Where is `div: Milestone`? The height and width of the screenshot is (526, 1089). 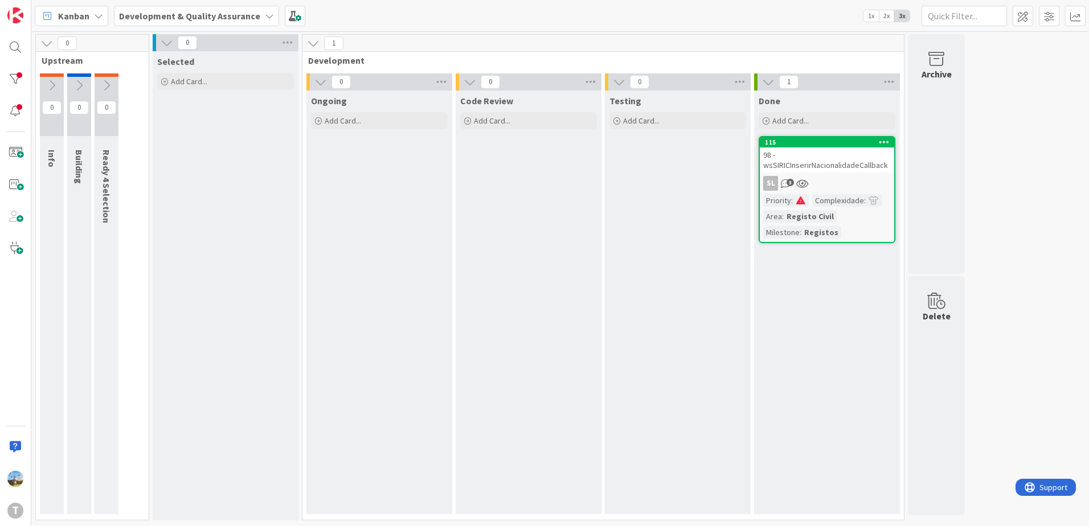 div: Milestone is located at coordinates (781, 232).